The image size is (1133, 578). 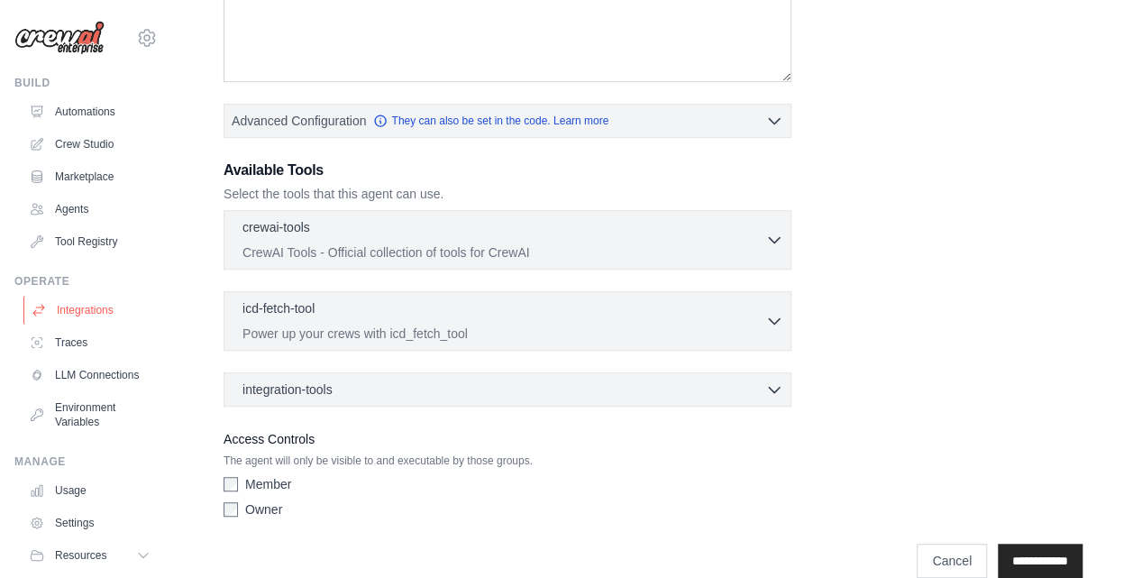 What do you see at coordinates (89, 209) in the screenshot?
I see `a: Agents` at bounding box center [89, 209].